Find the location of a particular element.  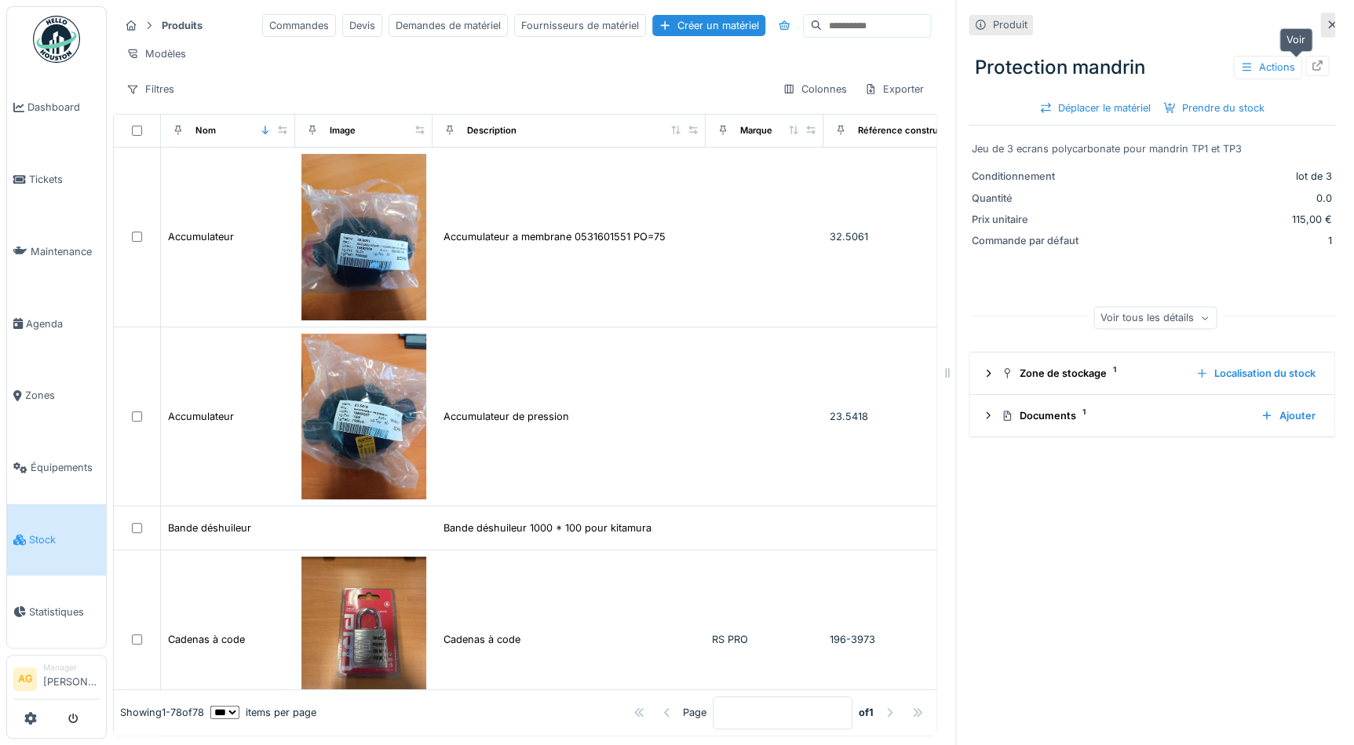

img: Cadenas à code is located at coordinates (364, 640).